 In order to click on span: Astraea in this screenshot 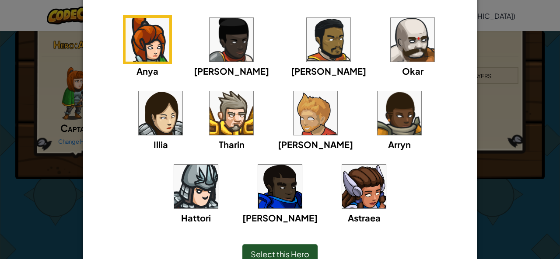, I will do `click(364, 218)`.